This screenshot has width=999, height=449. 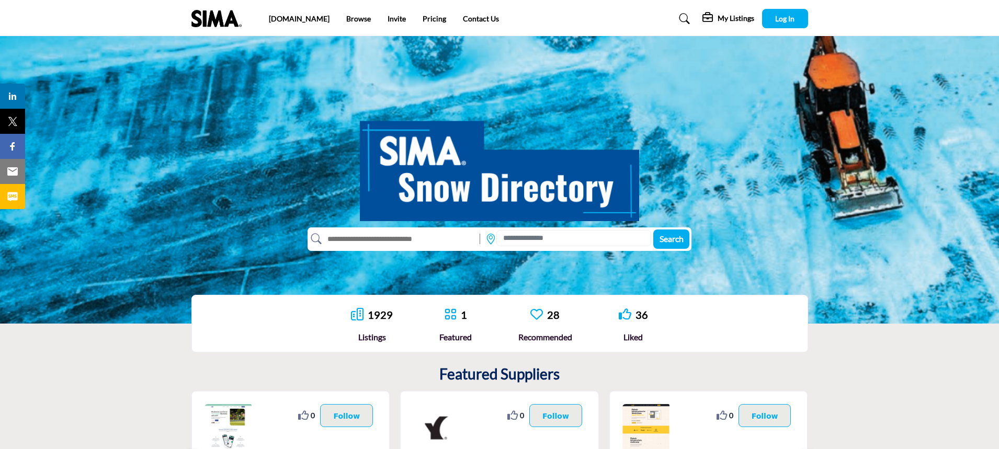 I want to click on a: Search, so click(x=683, y=19).